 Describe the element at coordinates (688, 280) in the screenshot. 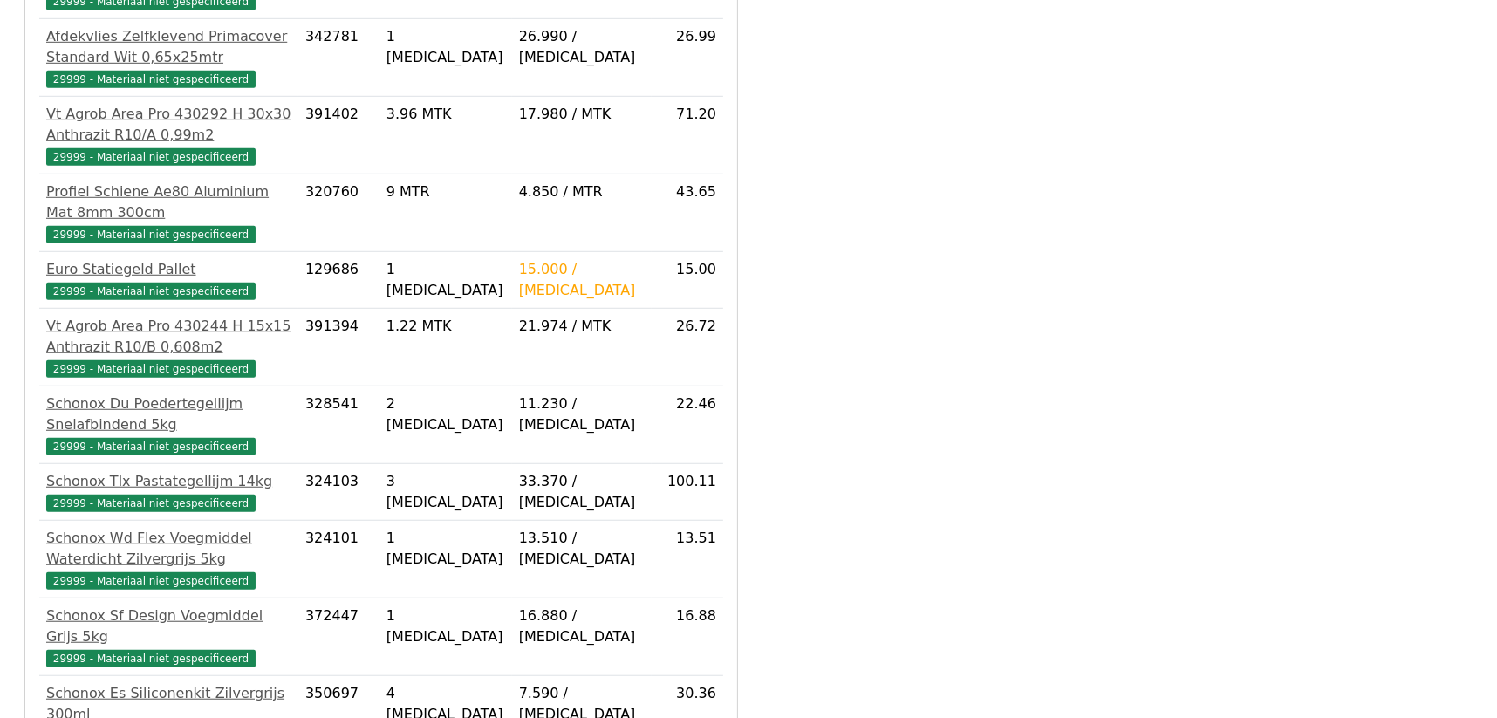

I see `td: 15.00` at that location.